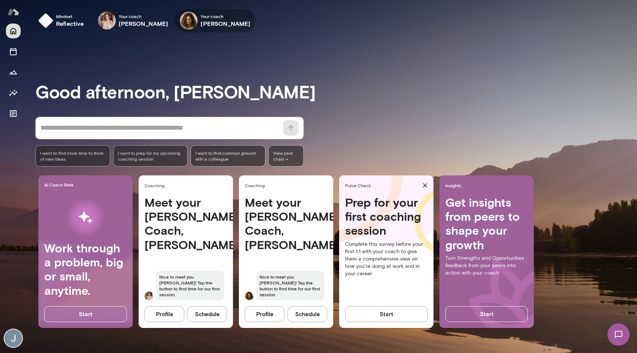 This screenshot has height=353, width=637. Describe the element at coordinates (13, 12) in the screenshot. I see `img: Mento` at that location.